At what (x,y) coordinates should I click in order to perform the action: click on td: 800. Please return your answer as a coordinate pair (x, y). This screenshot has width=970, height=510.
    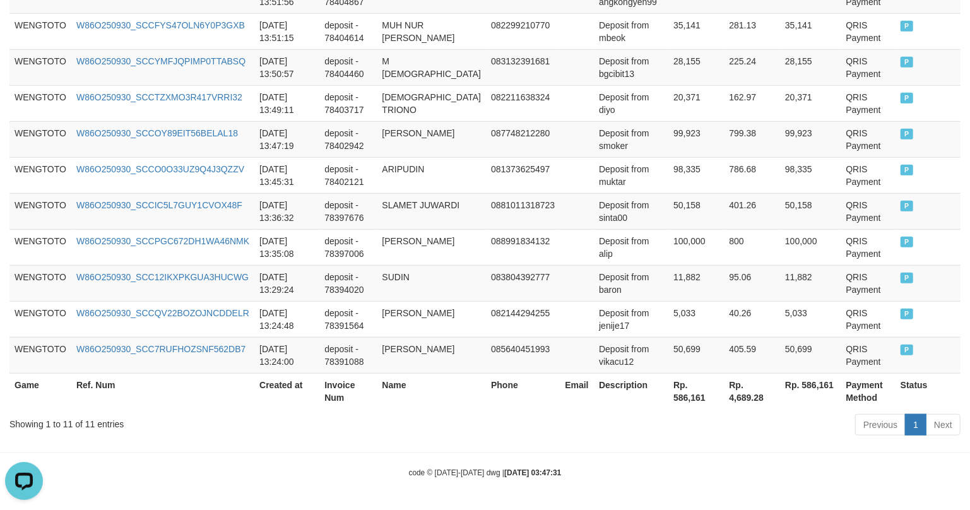
    Looking at the image, I should click on (752, 247).